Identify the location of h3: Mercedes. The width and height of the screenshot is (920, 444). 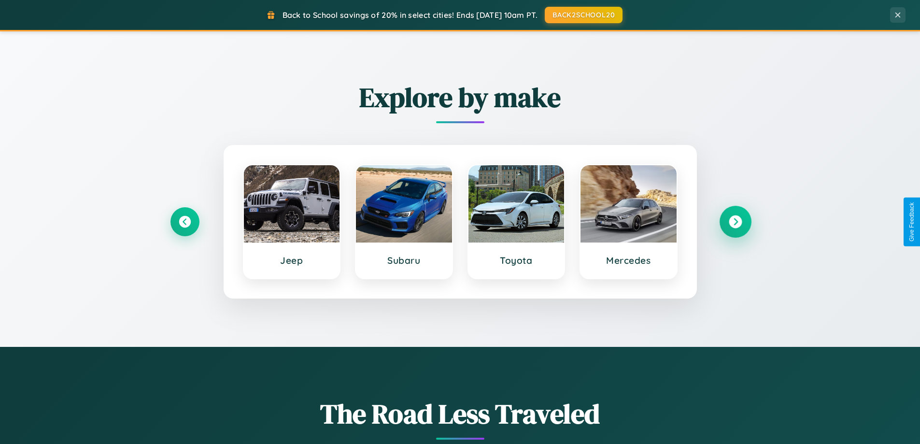
(629, 260).